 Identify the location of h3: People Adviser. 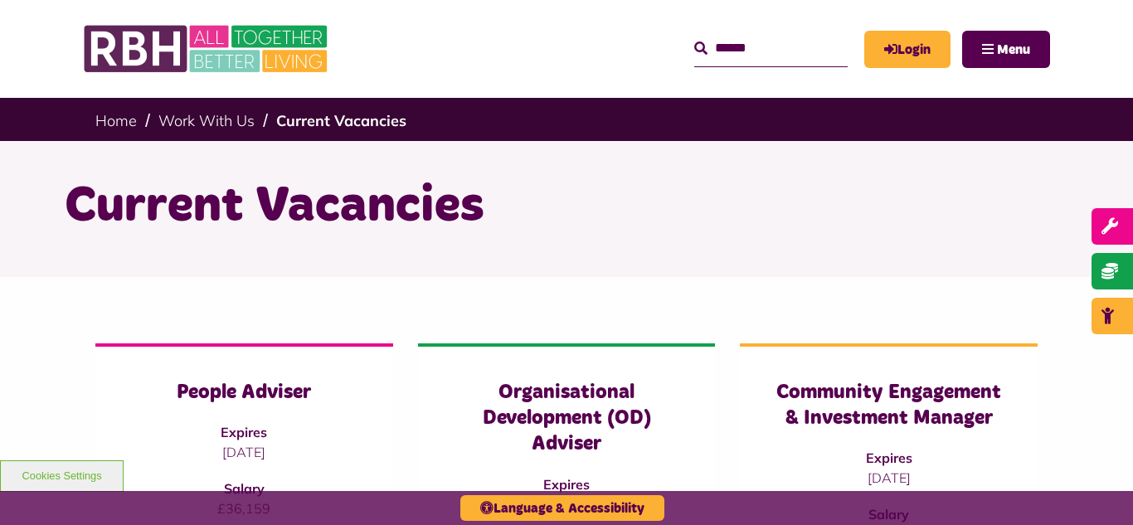
(244, 392).